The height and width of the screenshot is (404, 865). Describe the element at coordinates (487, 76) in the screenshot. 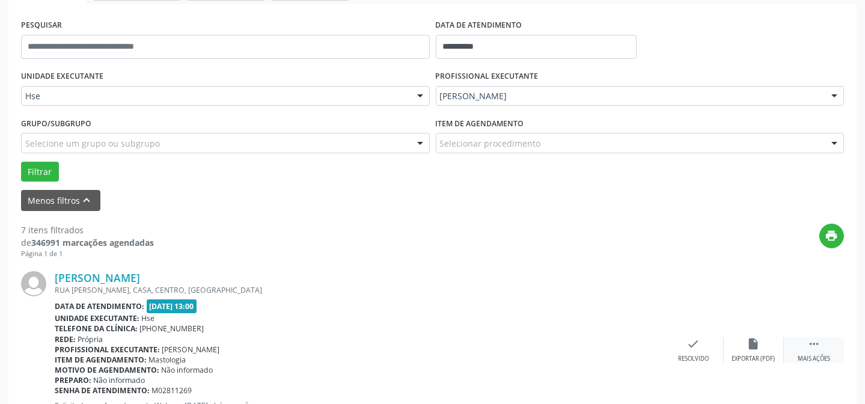

I see `label: PROFISSIONAL EXECUTANTE` at that location.